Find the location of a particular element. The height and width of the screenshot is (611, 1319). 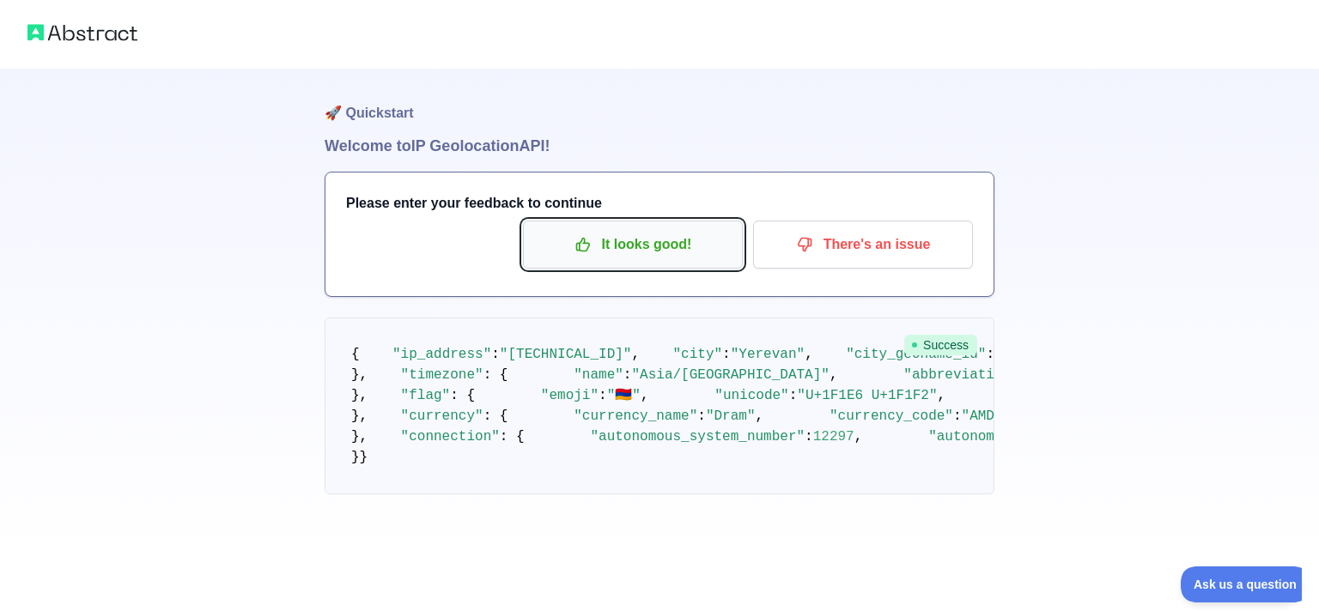

span: "city_geoname_id" is located at coordinates (915, 355).